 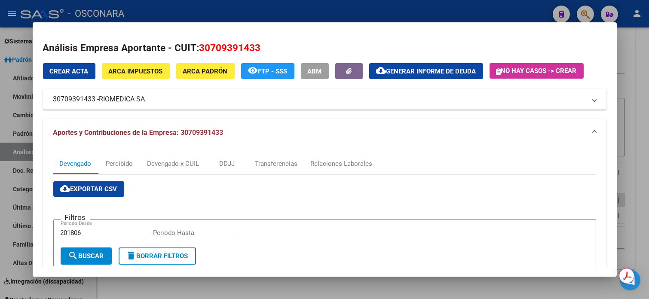 I want to click on button: No hay casos -> Crear, so click(x=536, y=71).